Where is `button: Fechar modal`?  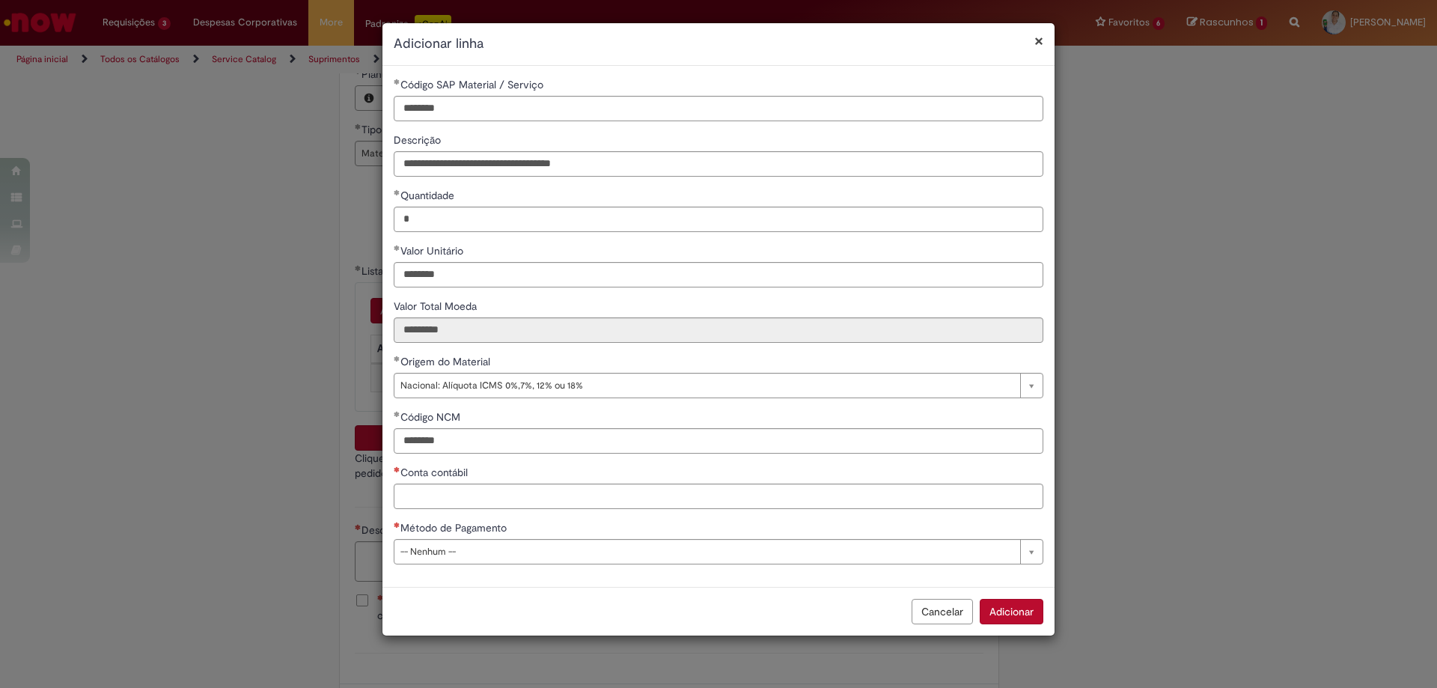
button: Fechar modal is located at coordinates (1039, 40).